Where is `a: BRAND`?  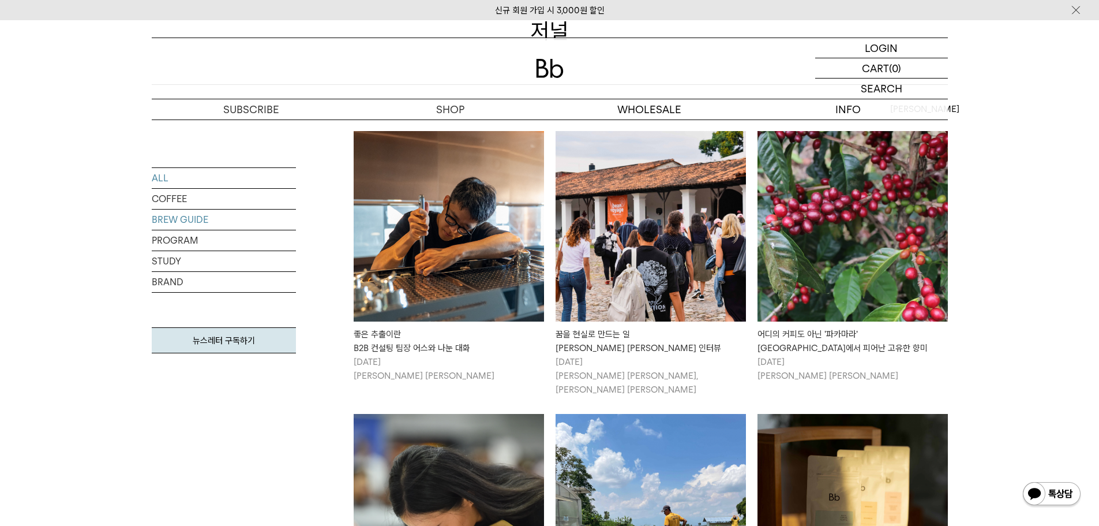 a: BRAND is located at coordinates (224, 282).